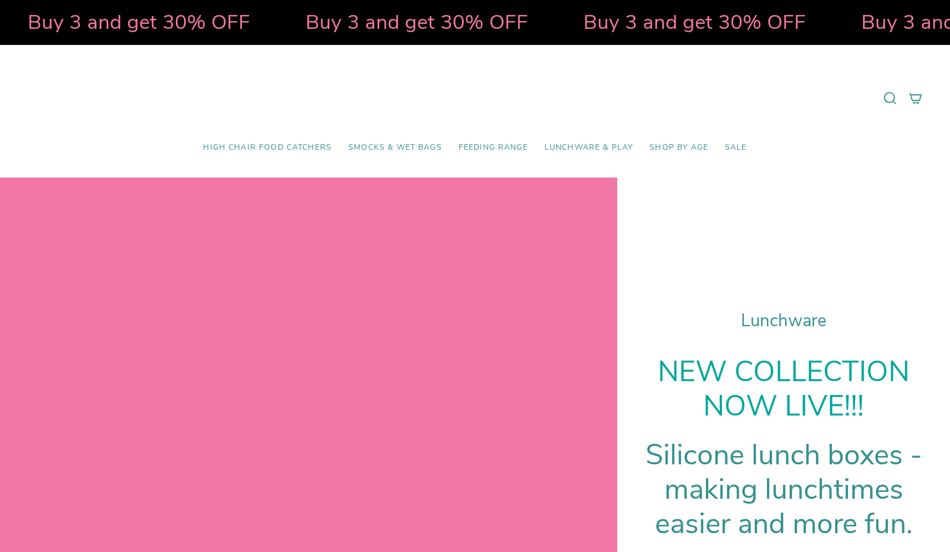 Image resolution: width=950 pixels, height=552 pixels. What do you see at coordinates (588, 147) in the screenshot?
I see `span: Lunchware & Play` at bounding box center [588, 147].